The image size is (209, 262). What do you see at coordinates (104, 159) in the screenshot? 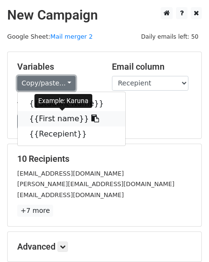
I see `h5: 10 Recipients` at bounding box center [104, 159].